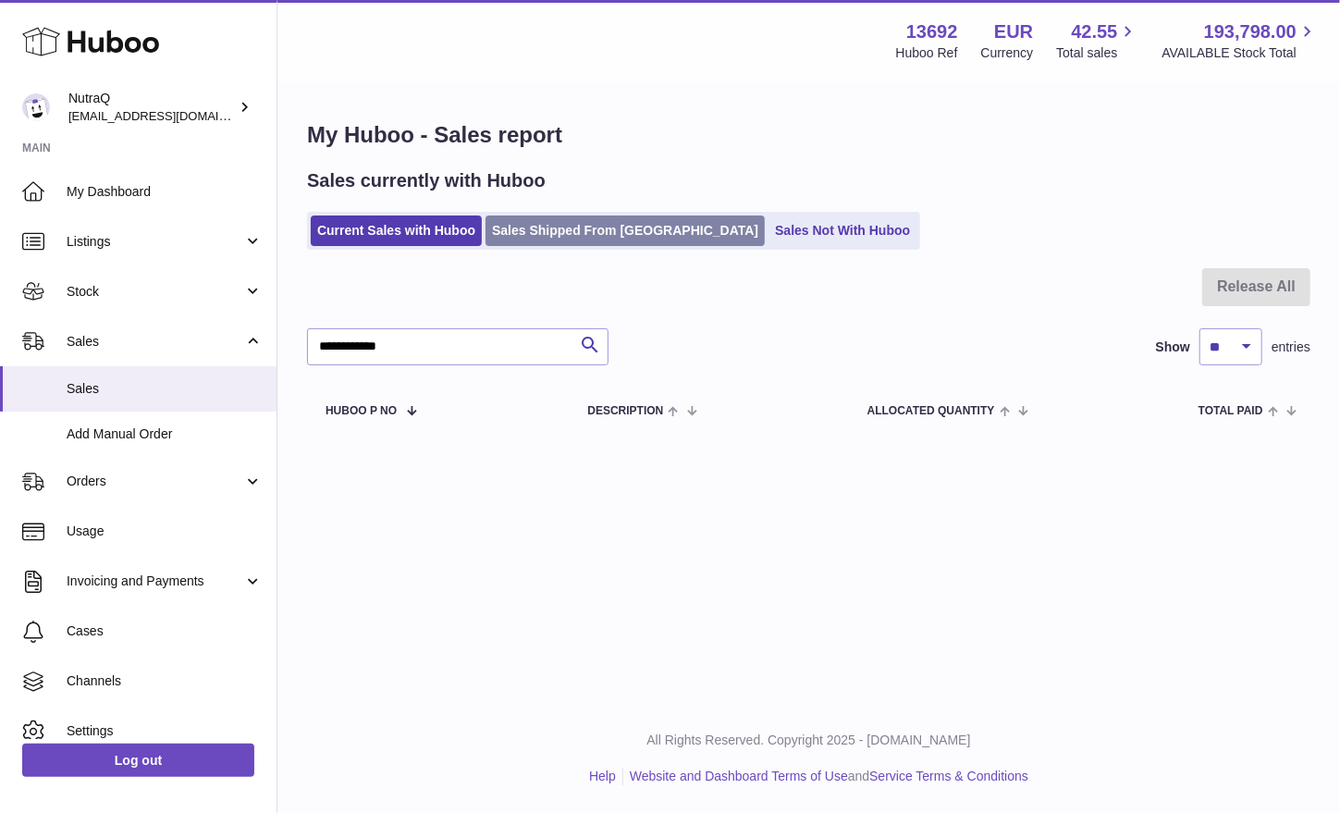  I want to click on span: AVAILABLE Stock Total, so click(1239, 53).